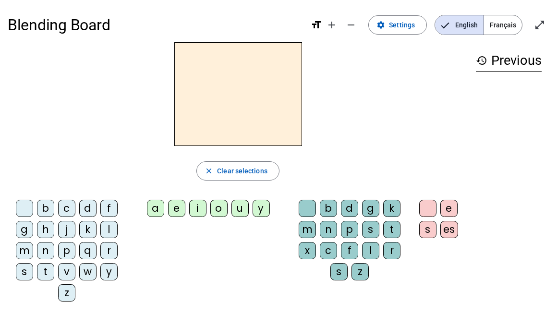  What do you see at coordinates (540, 25) in the screenshot?
I see `mat-icon: open_in_full` at bounding box center [540, 25].